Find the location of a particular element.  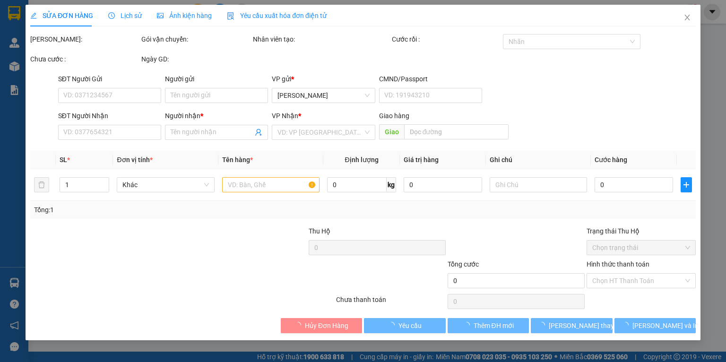

div: Ngày GD: is located at coordinates (196, 59).